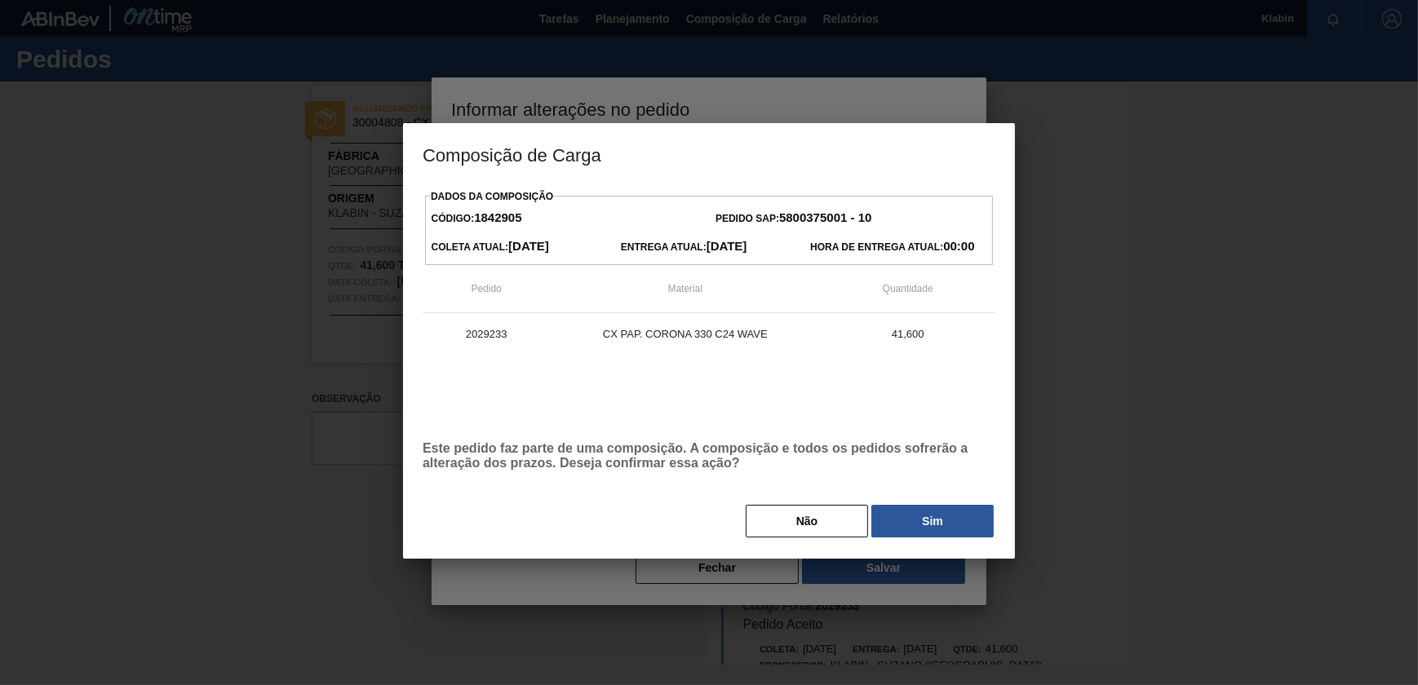 The height and width of the screenshot is (685, 1418). Describe the element at coordinates (685, 289) in the screenshot. I see `span: Material` at that location.